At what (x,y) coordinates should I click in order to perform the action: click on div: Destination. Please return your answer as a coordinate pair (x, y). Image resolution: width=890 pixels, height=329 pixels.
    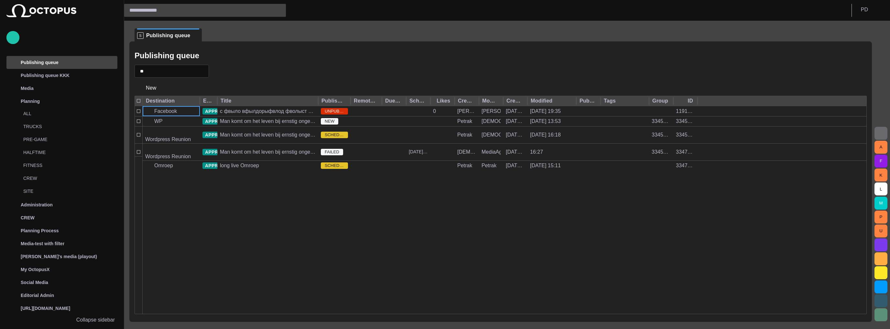
    Looking at the image, I should click on (160, 101).